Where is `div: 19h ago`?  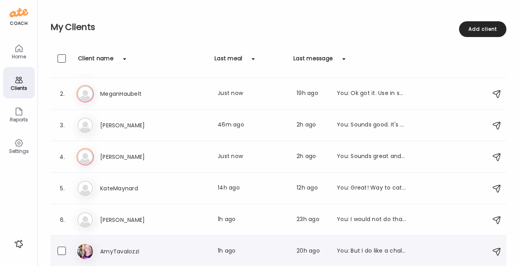
div: 19h ago is located at coordinates (312, 94).